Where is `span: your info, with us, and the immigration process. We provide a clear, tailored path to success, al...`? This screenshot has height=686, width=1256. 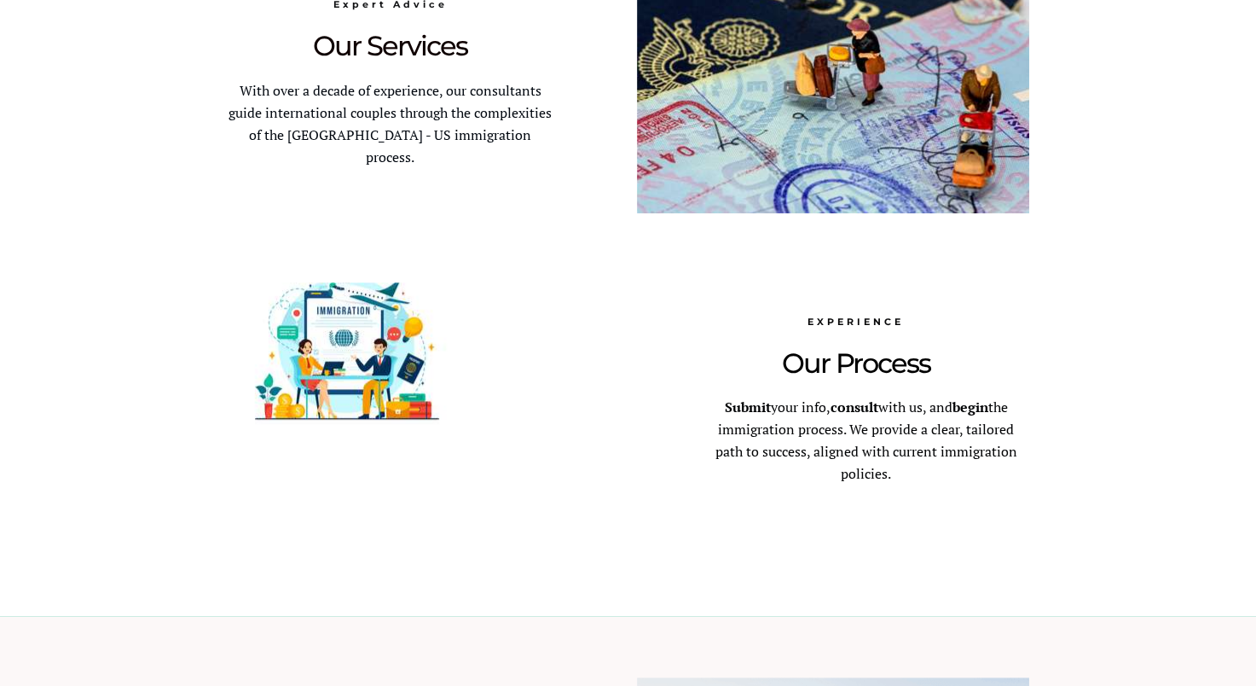 span: your info, with us, and the immigration process. We provide a clear, tailored path to success, al... is located at coordinates (867, 440).